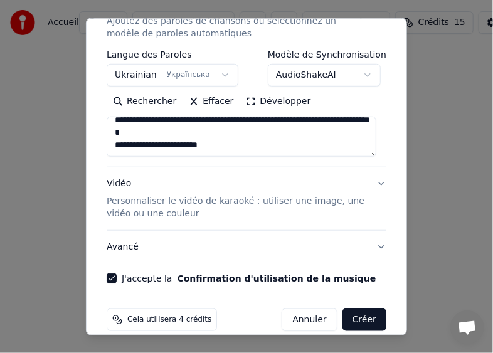 The height and width of the screenshot is (353, 493). I want to click on button: Développer, so click(278, 102).